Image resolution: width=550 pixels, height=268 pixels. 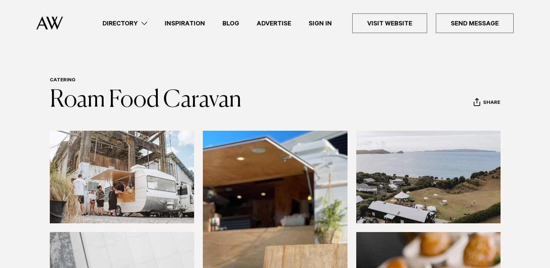 What do you see at coordinates (231, 23) in the screenshot?
I see `a: Blog` at bounding box center [231, 23].